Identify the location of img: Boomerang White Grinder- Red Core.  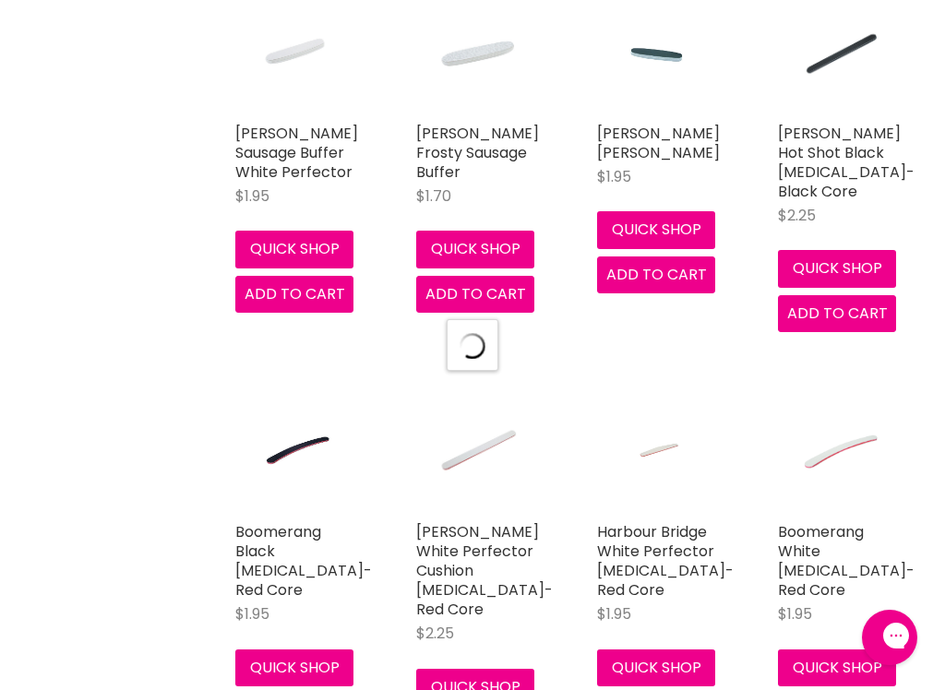
(840, 450).